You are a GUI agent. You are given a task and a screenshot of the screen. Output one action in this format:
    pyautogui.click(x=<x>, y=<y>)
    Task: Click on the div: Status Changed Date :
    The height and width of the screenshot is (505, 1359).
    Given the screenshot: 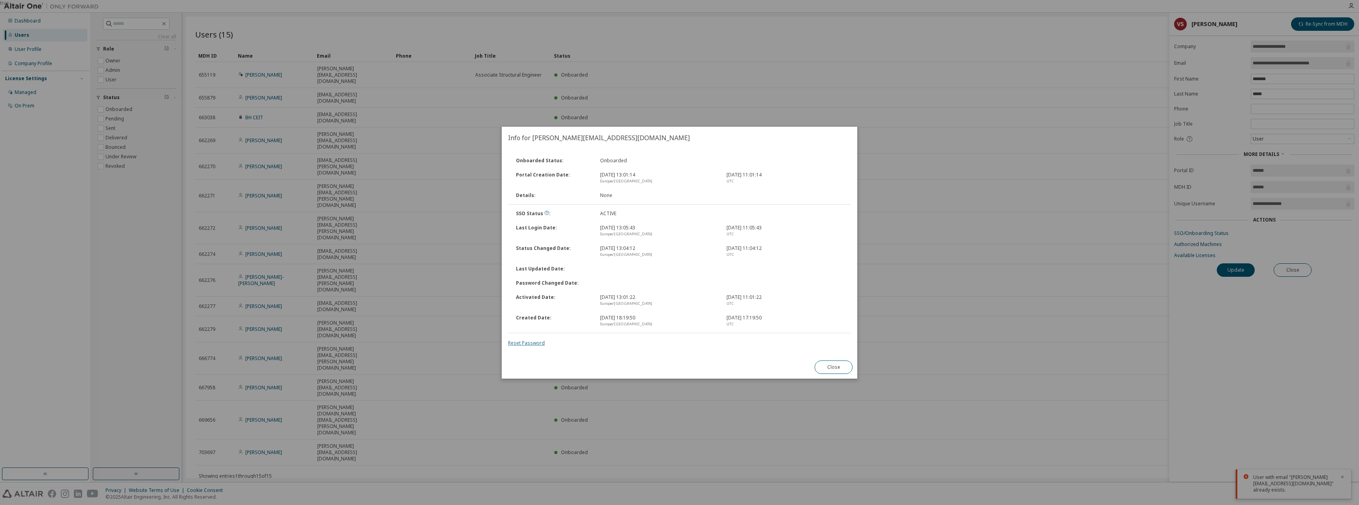 What is the action you would take?
    pyautogui.click(x=553, y=252)
    